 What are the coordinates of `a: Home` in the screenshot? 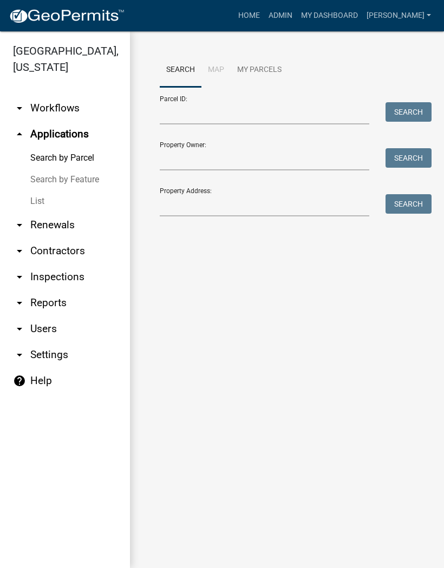 It's located at (249, 16).